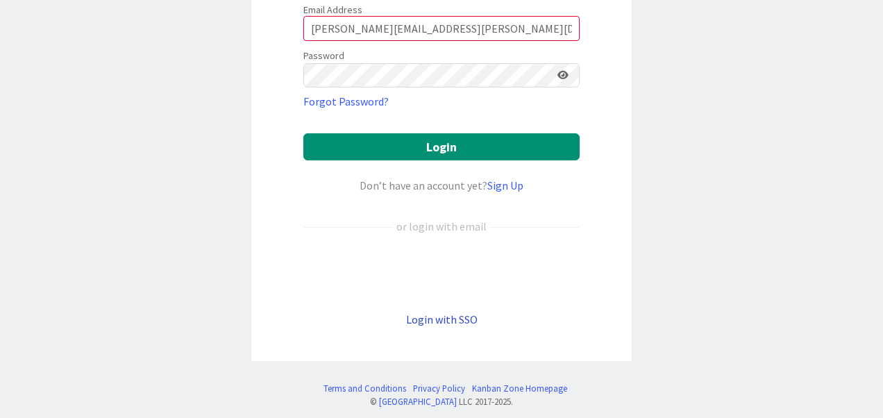  What do you see at coordinates (519, 388) in the screenshot?
I see `a: Kanban Zone Homepage` at bounding box center [519, 388].